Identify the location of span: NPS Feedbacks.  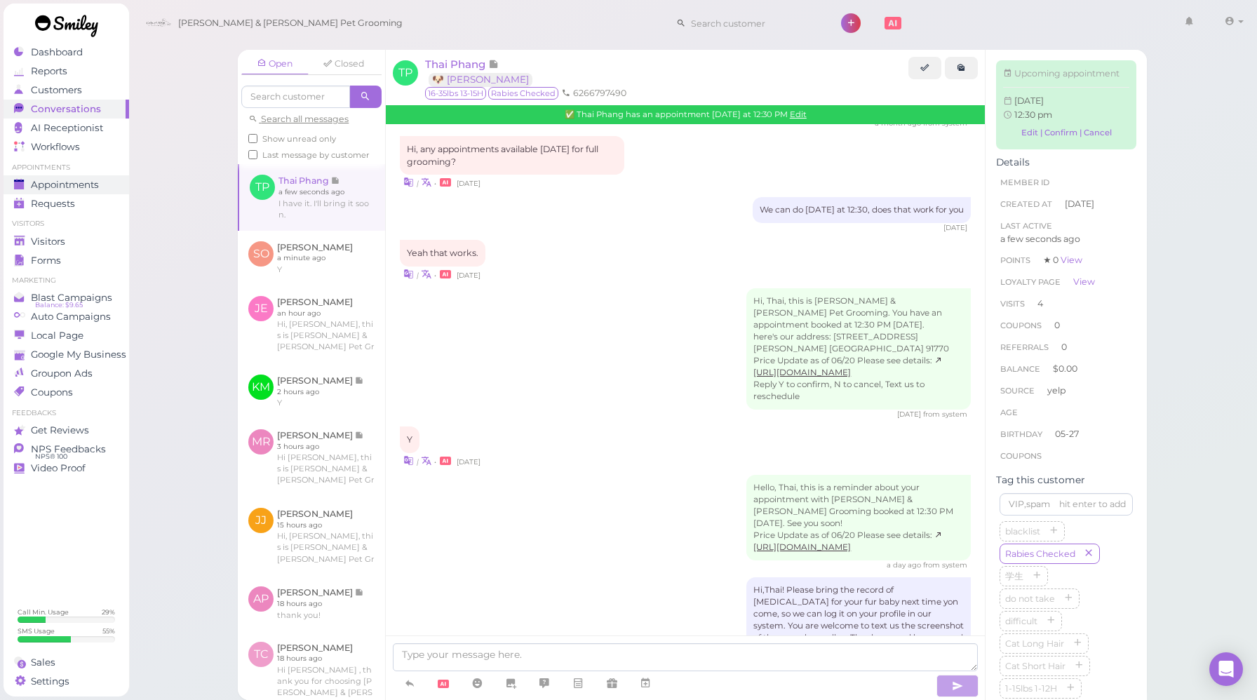
(68, 449).